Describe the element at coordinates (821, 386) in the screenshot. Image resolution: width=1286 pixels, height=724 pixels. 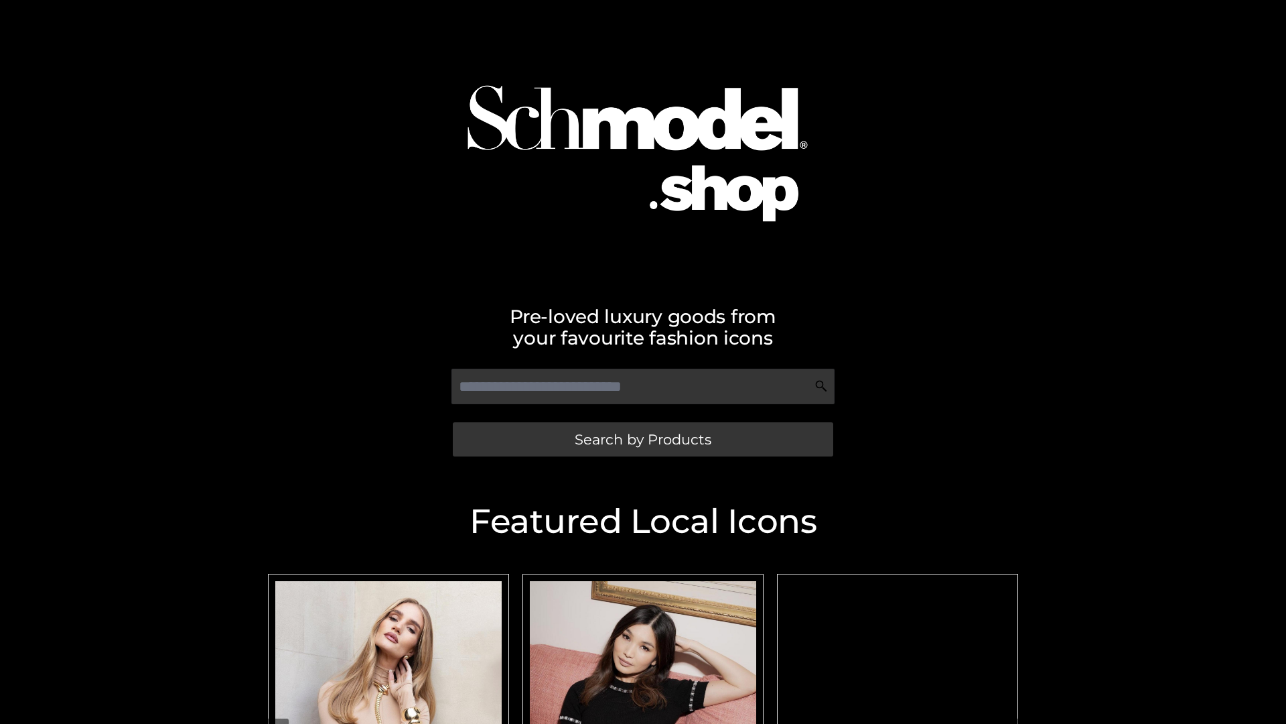
I see `img: Search Icon` at that location.